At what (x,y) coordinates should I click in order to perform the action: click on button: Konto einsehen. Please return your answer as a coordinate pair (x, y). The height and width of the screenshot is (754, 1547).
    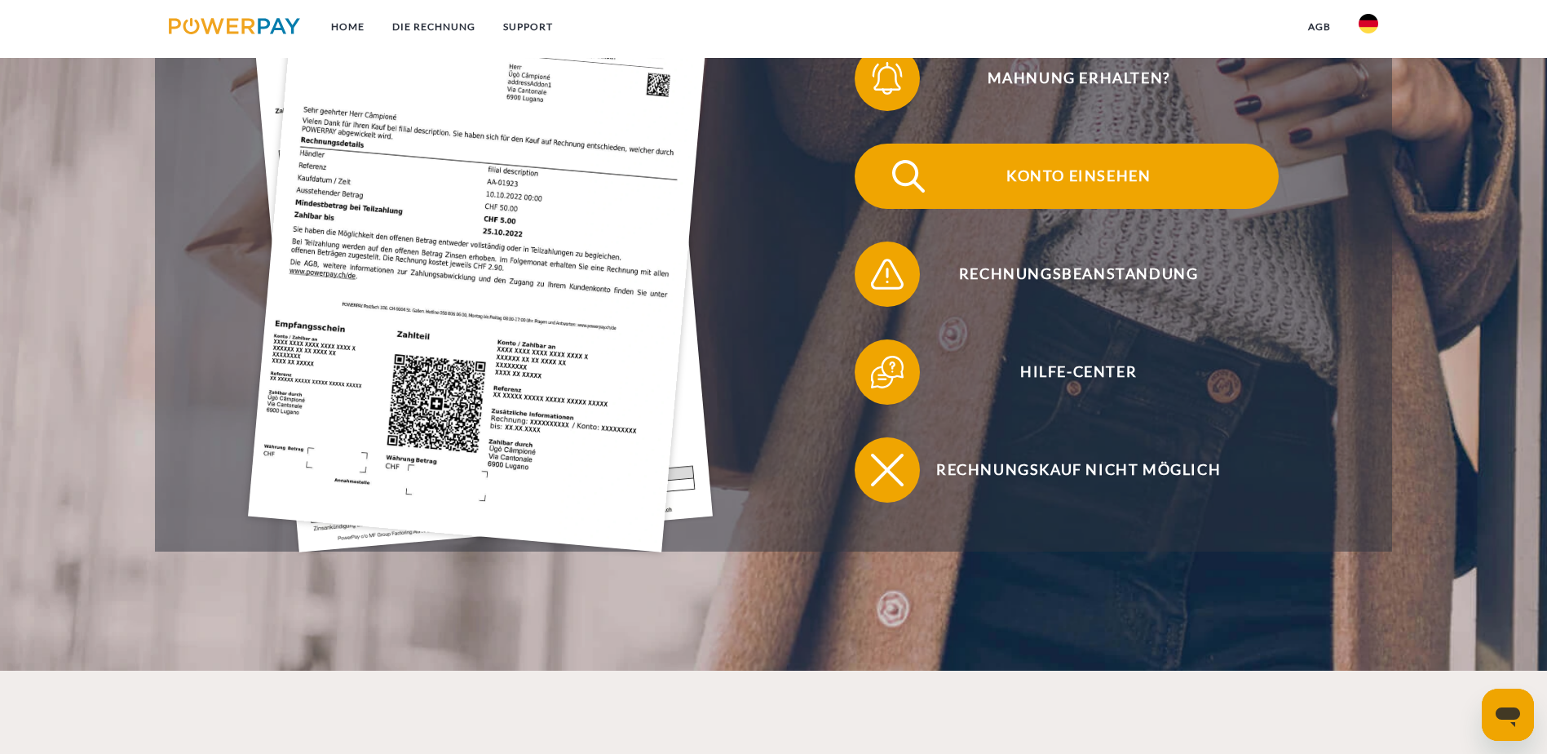
    Looking at the image, I should click on (1067, 176).